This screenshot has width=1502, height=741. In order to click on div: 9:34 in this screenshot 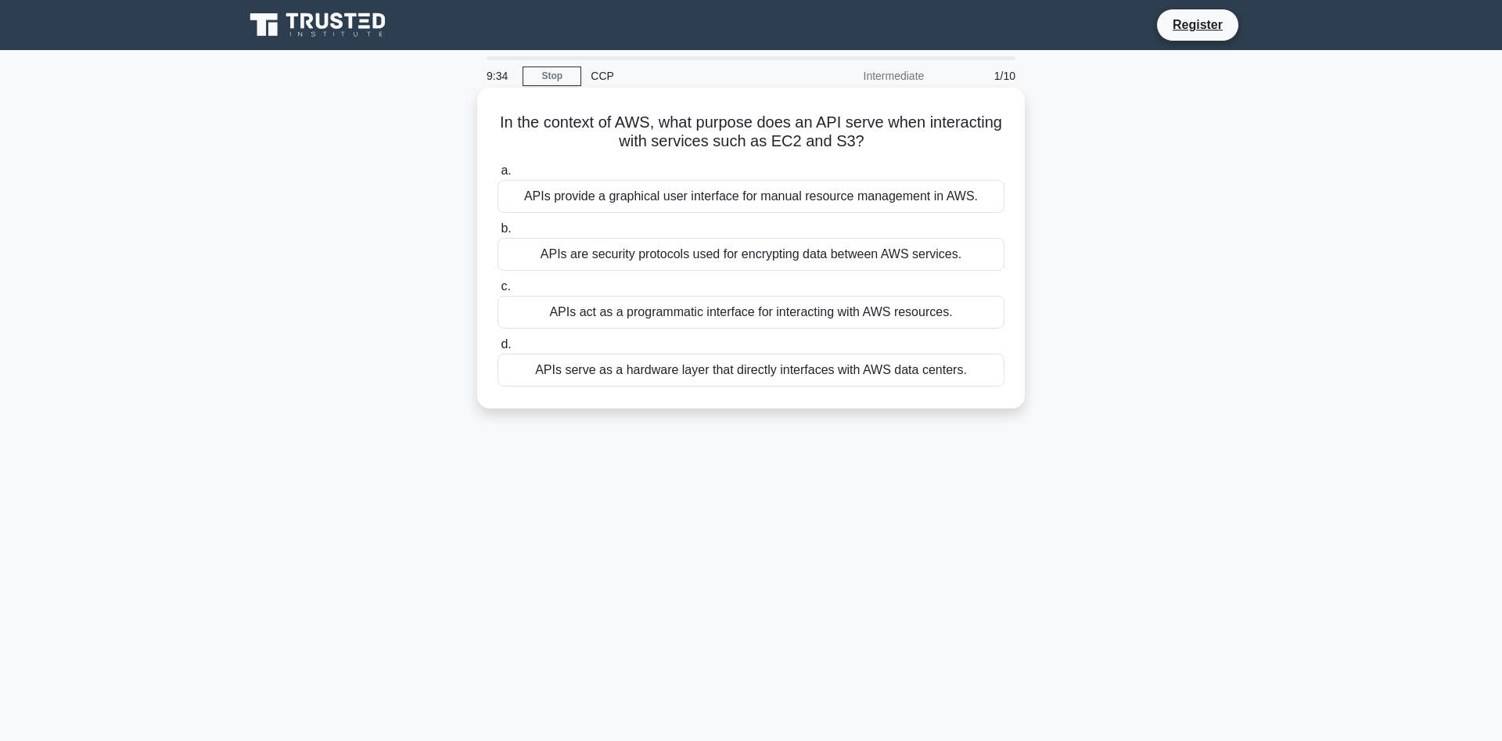, I will do `click(500, 76)`.